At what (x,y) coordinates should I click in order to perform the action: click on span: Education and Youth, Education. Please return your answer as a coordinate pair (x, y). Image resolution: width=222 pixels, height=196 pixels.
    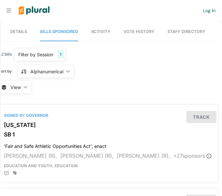
    Looking at the image, I should click on (41, 165).